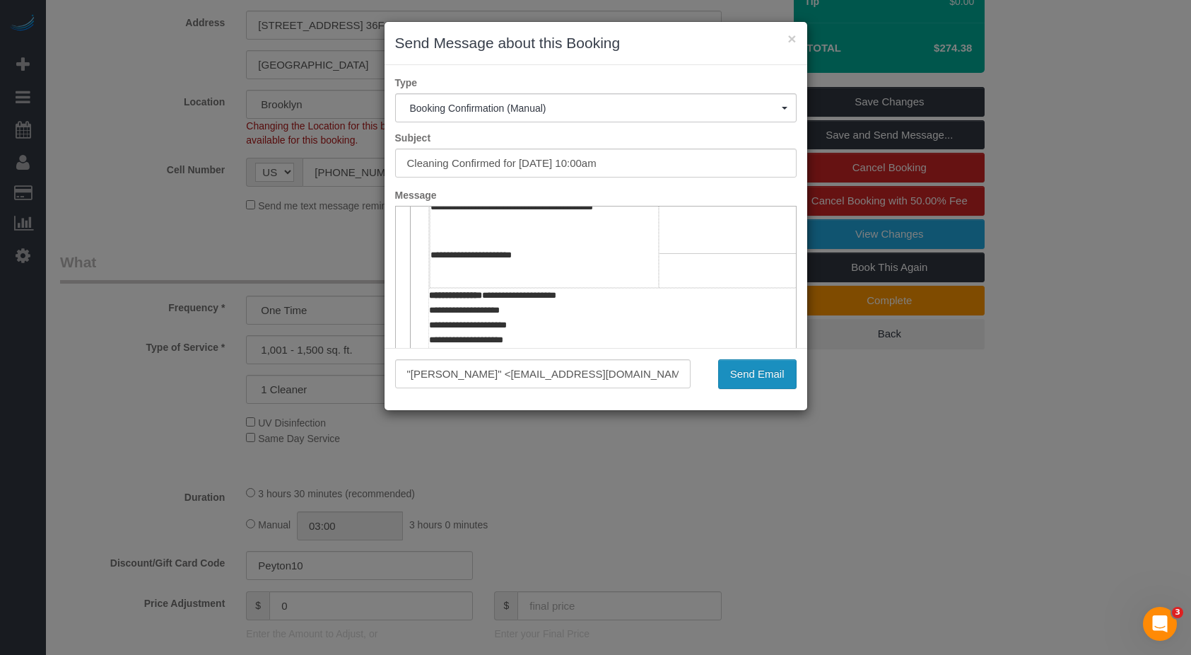 Image resolution: width=1191 pixels, height=655 pixels. Describe the element at coordinates (596, 108) in the screenshot. I see `span: Booking Confirmation (Manual)` at that location.